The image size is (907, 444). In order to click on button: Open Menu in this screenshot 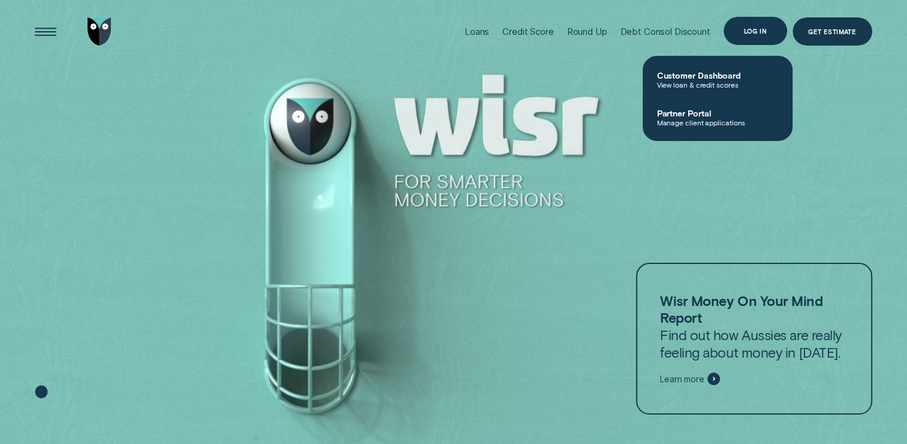, I will do `click(46, 32)`.